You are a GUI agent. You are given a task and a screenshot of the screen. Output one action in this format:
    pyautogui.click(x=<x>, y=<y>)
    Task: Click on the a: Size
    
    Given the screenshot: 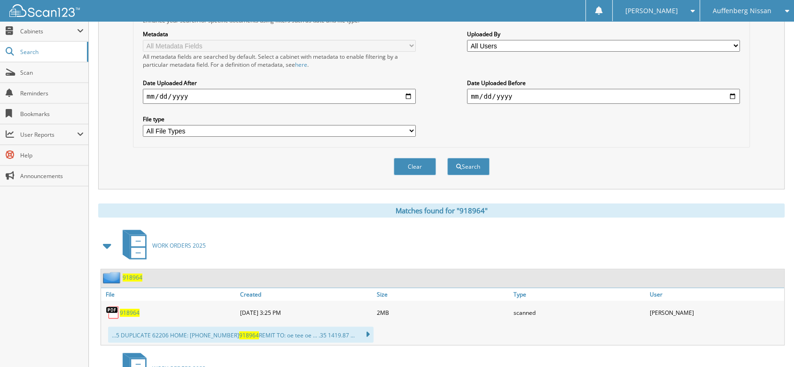 What is the action you would take?
    pyautogui.click(x=443, y=294)
    